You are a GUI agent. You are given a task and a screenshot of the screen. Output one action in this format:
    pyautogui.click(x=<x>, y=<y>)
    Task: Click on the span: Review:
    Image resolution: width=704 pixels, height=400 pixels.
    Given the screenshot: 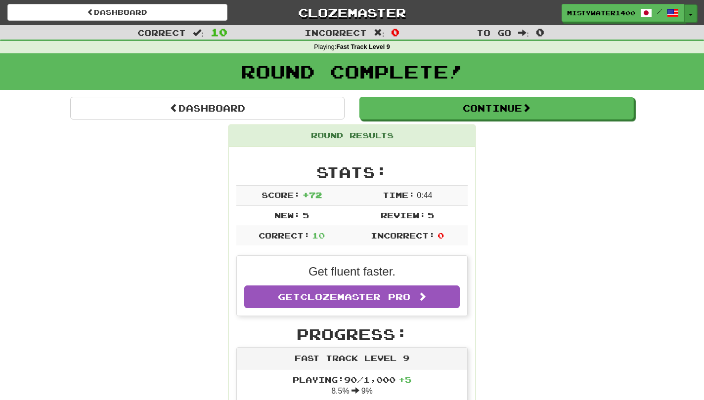 What is the action you would take?
    pyautogui.click(x=403, y=215)
    